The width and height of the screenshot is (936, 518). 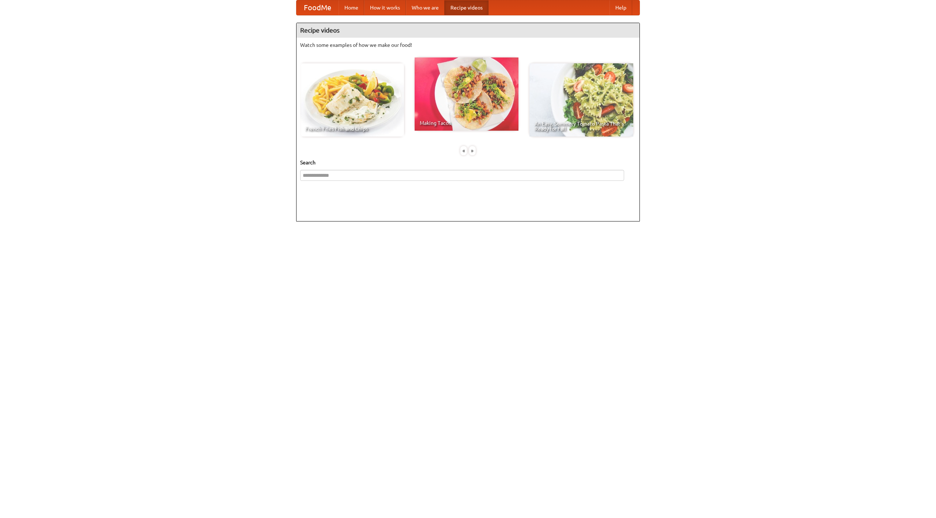 I want to click on a: Help, so click(x=621, y=8).